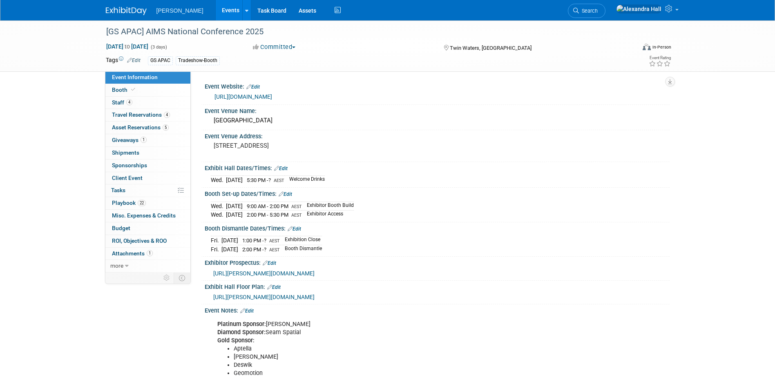  What do you see at coordinates (437, 167) in the screenshot?
I see `div: Exhibit Hall Dates/Times:` at bounding box center [437, 167].